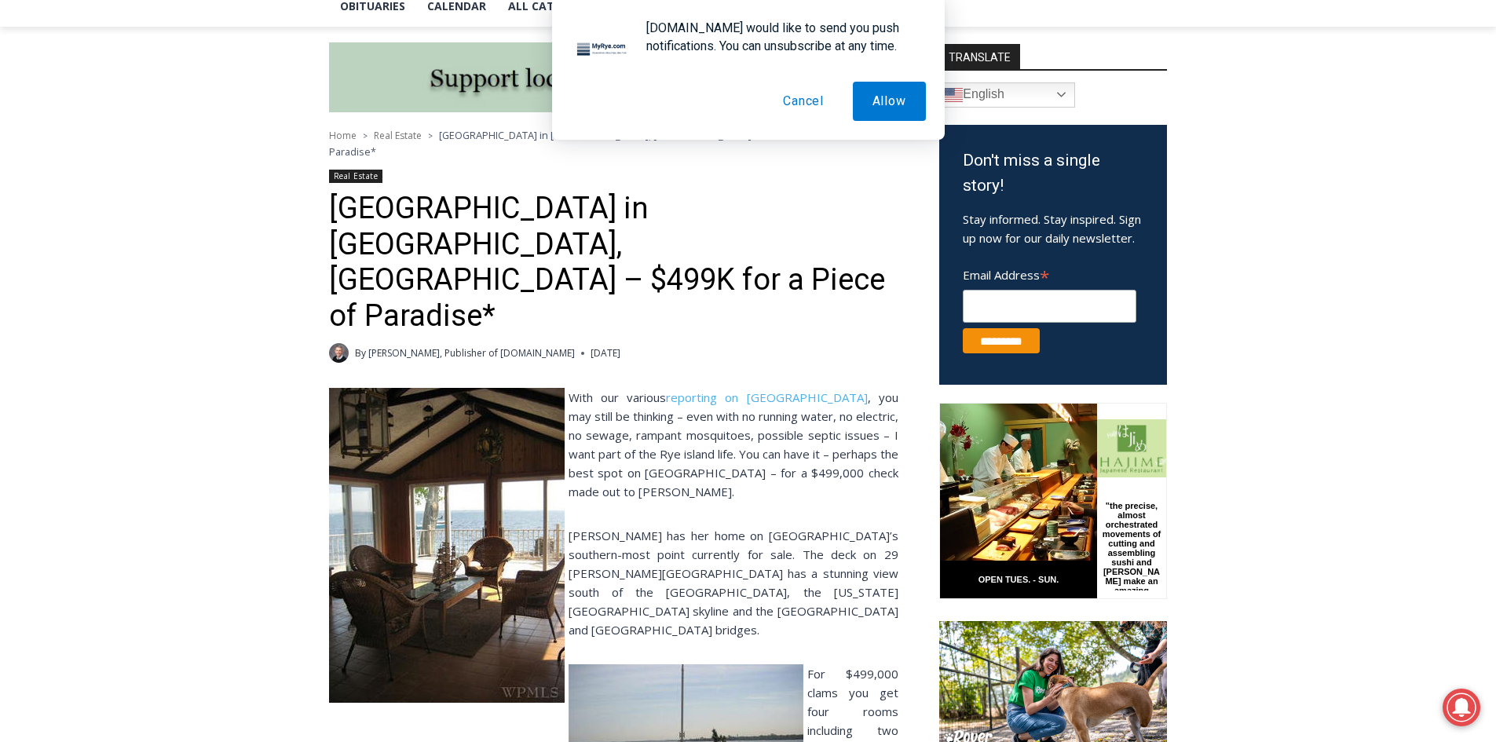 The width and height of the screenshot is (1496, 742). I want to click on label: Email Address, so click(1049, 273).